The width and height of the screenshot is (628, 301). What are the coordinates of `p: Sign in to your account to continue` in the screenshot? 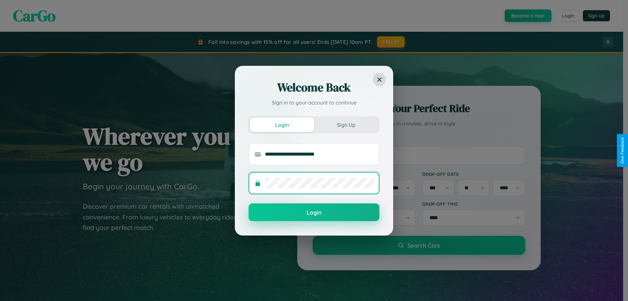 It's located at (314, 102).